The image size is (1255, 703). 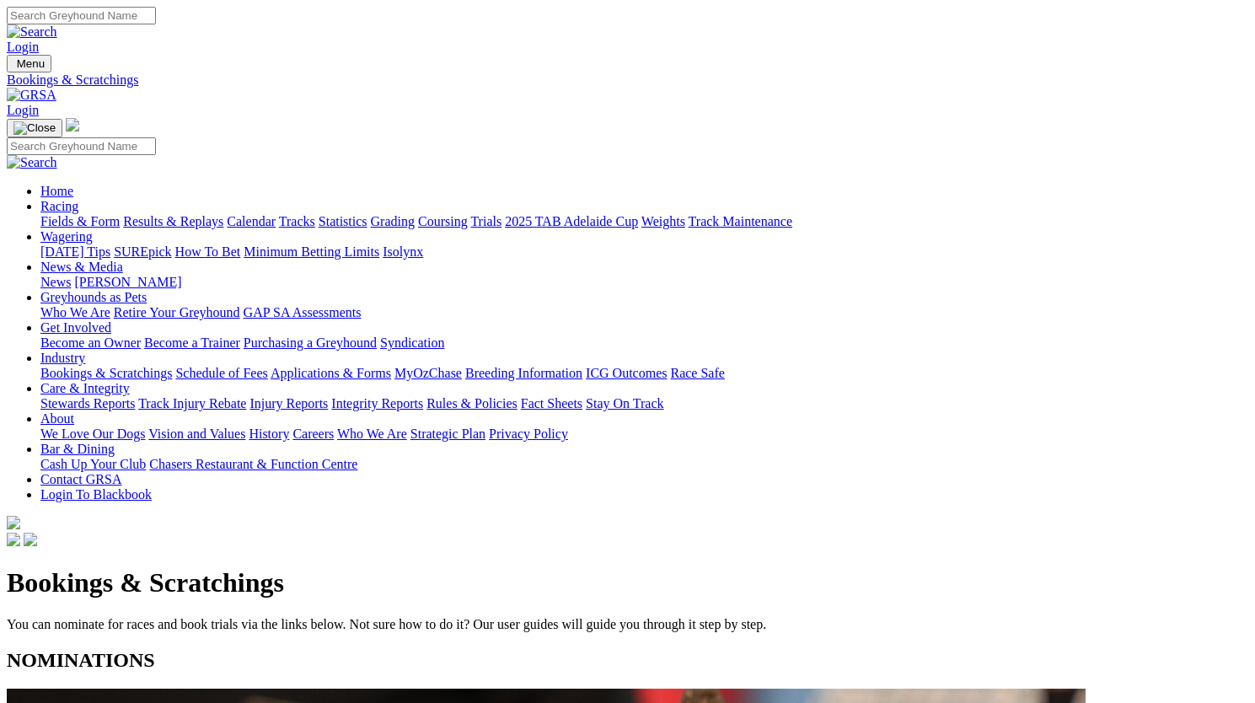 What do you see at coordinates (644, 282) in the screenshot?
I see `div: News & Media` at bounding box center [644, 282].